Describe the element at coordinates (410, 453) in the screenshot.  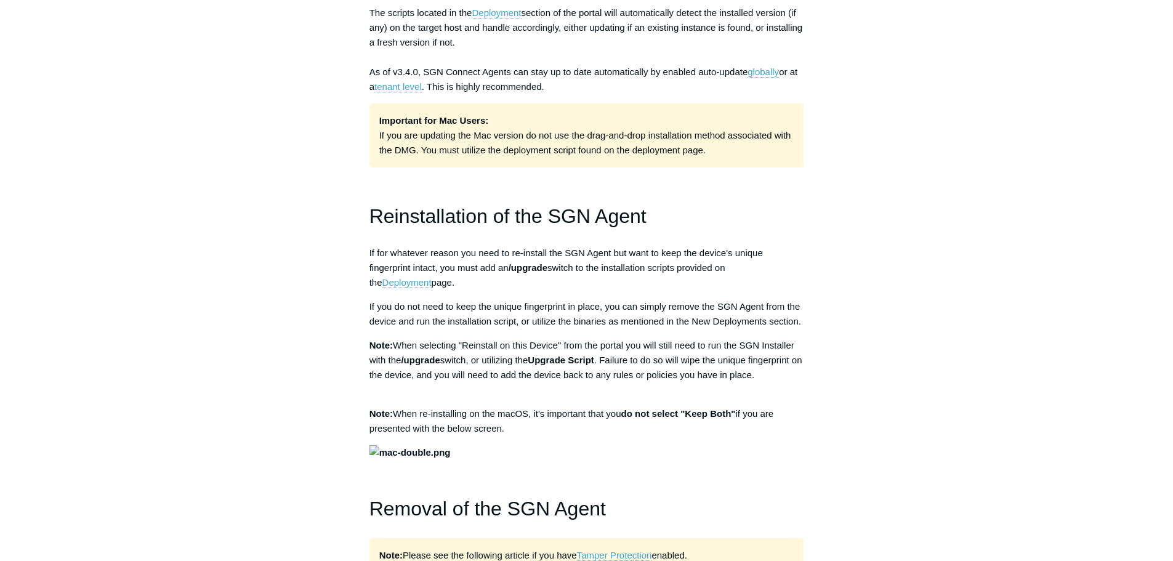
I see `img: mac-double.png` at that location.